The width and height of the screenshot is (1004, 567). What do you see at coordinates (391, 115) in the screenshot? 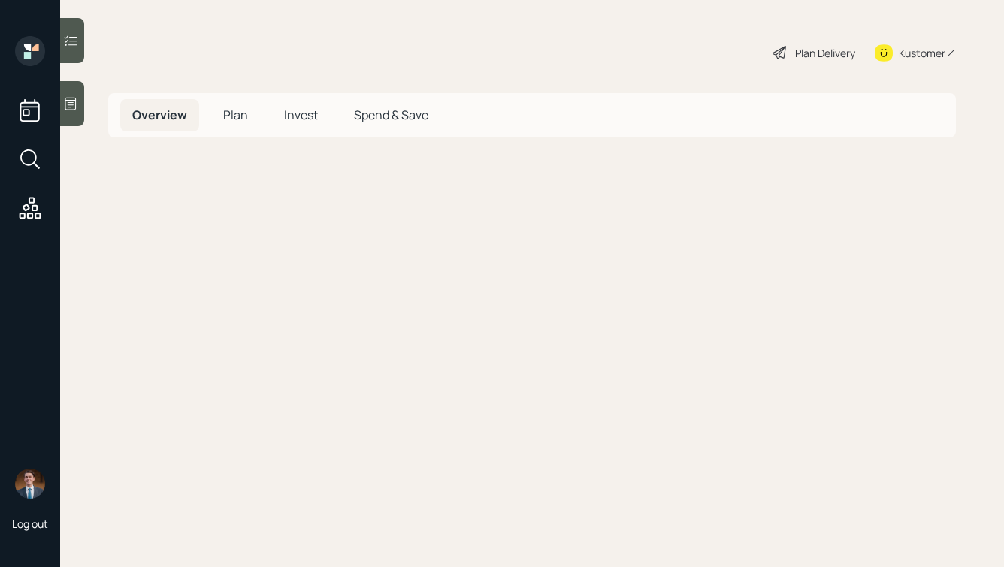
I see `span: Spend & Save` at bounding box center [391, 115].